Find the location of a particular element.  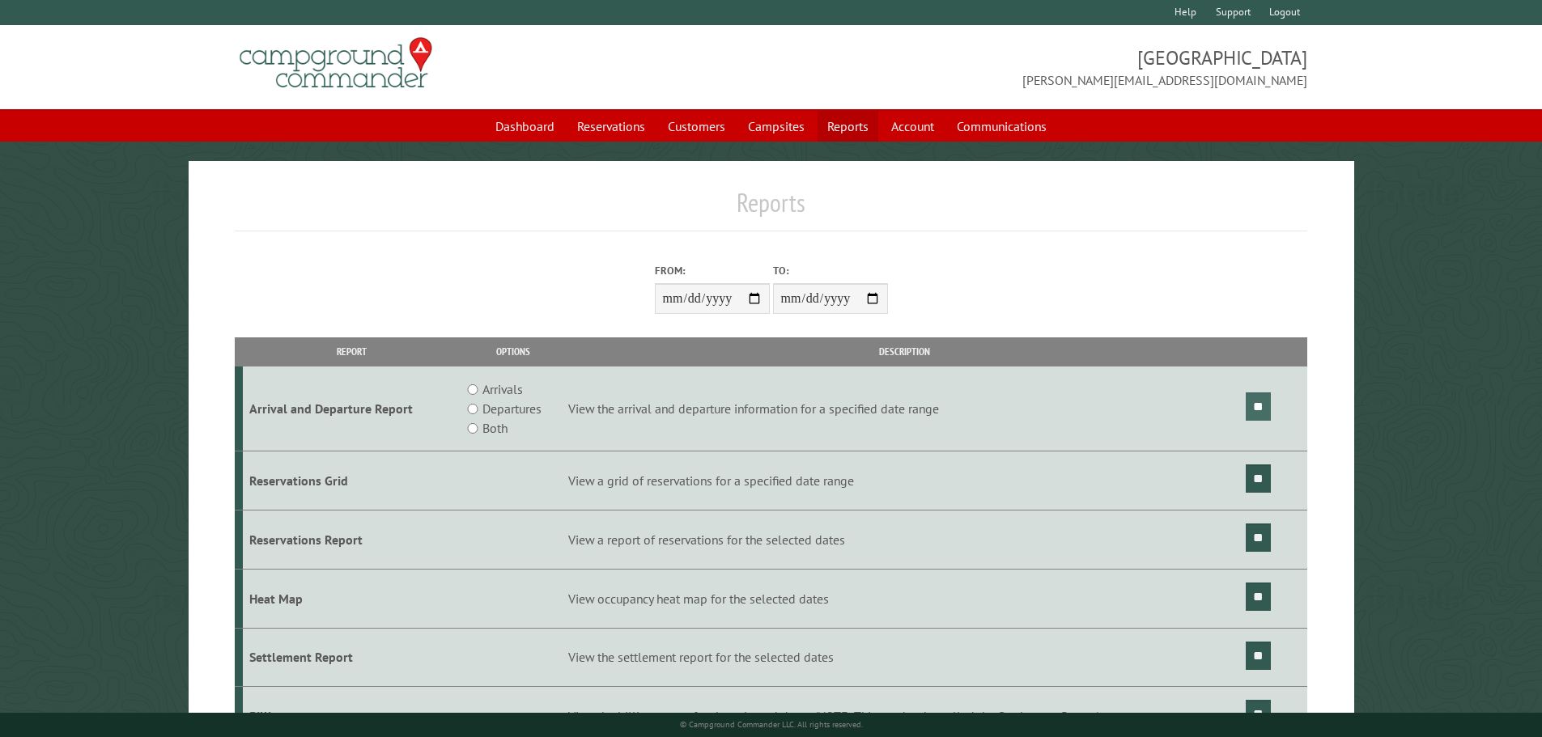

h1: Reports is located at coordinates (771, 209).